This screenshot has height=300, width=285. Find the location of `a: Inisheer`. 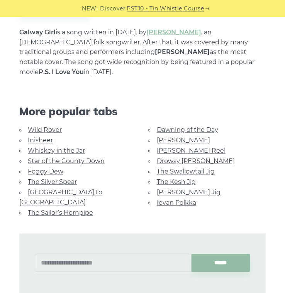

a: Inisheer is located at coordinates (40, 140).